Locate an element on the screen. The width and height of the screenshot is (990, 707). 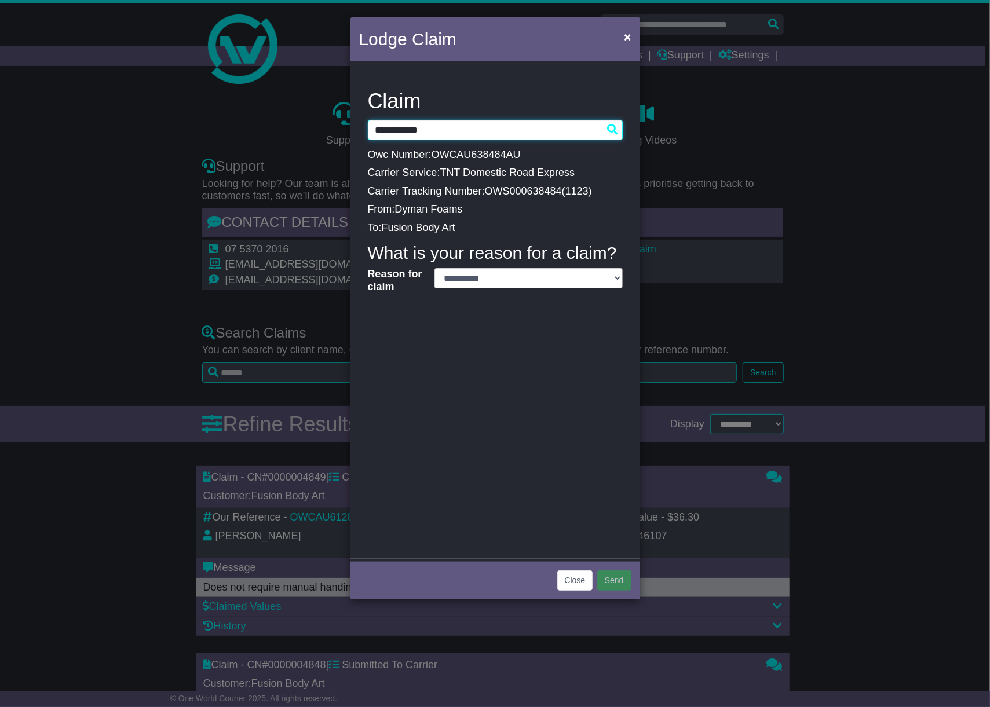
span: 1123 is located at coordinates (577, 191).